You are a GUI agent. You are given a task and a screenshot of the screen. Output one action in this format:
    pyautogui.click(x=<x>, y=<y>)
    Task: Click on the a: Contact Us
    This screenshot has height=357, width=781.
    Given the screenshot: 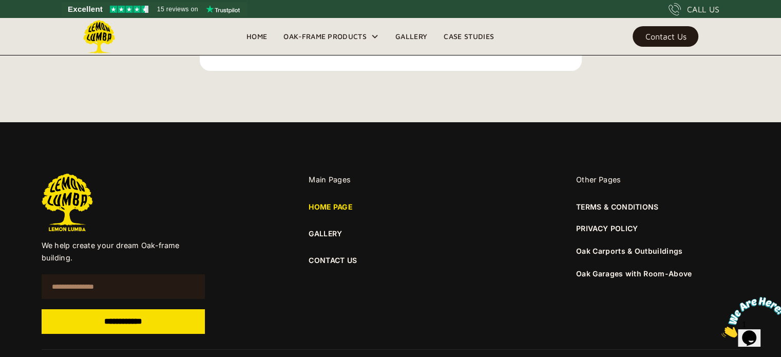 What is the action you would take?
    pyautogui.click(x=665, y=36)
    